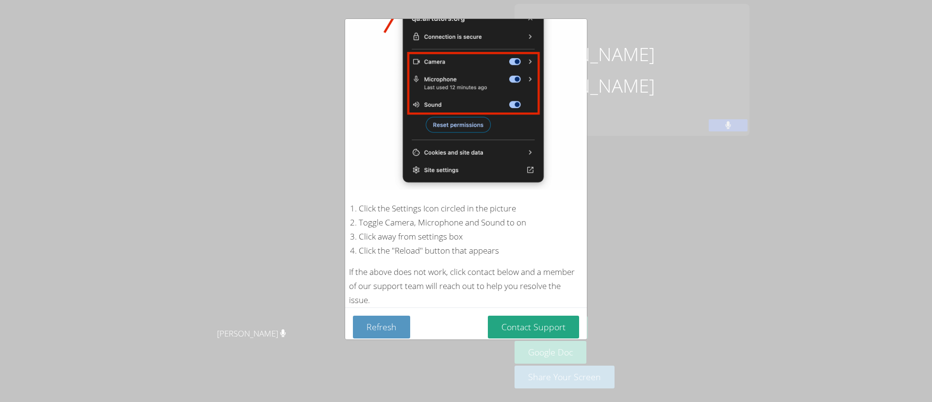 The height and width of the screenshot is (402, 932). What do you see at coordinates (471, 251) in the screenshot?
I see `li: Click the "Reload" button that appears` at bounding box center [471, 251].